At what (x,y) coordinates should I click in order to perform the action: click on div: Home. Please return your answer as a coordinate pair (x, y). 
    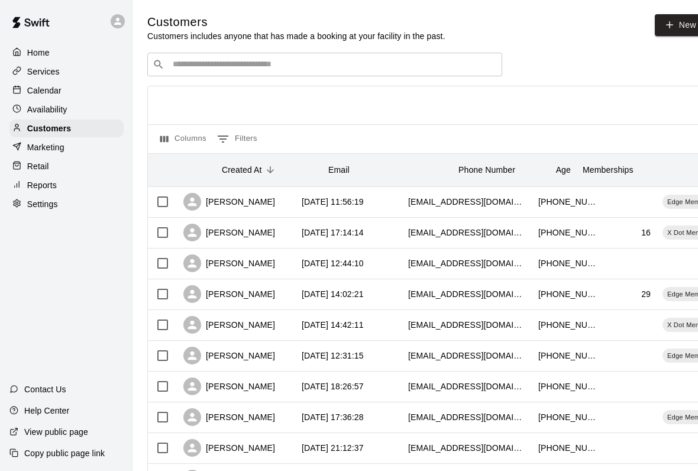
    Looking at the image, I should click on (66, 53).